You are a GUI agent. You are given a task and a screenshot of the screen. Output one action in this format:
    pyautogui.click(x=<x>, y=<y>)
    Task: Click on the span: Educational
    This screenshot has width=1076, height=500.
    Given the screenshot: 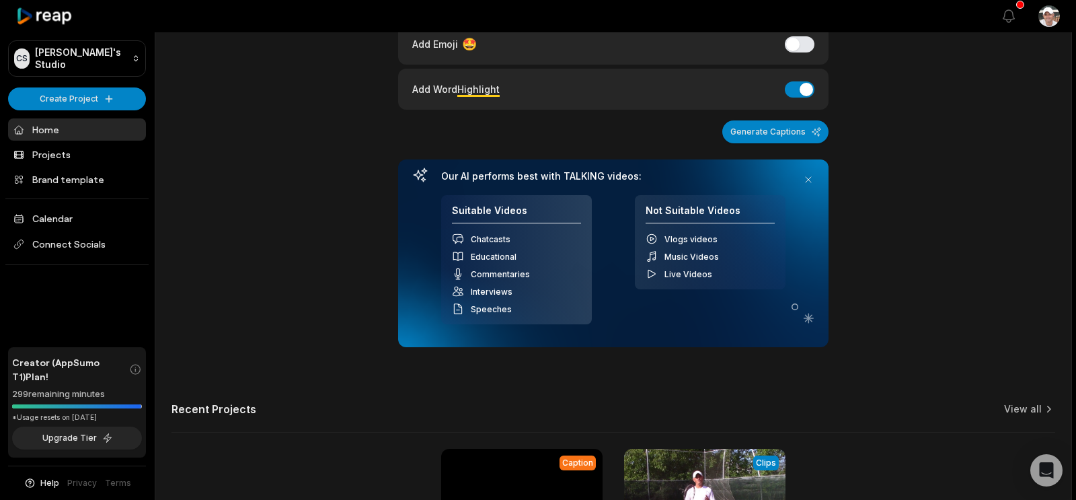 What is the action you would take?
    pyautogui.click(x=494, y=256)
    